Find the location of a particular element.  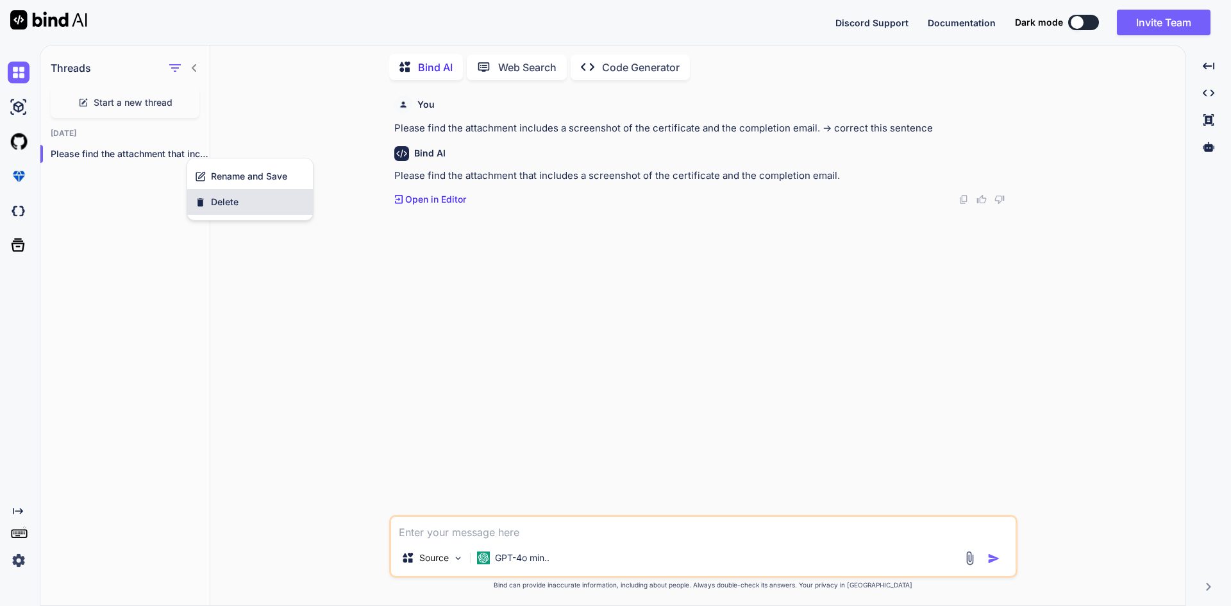

h6: Bind AI is located at coordinates (430, 153).